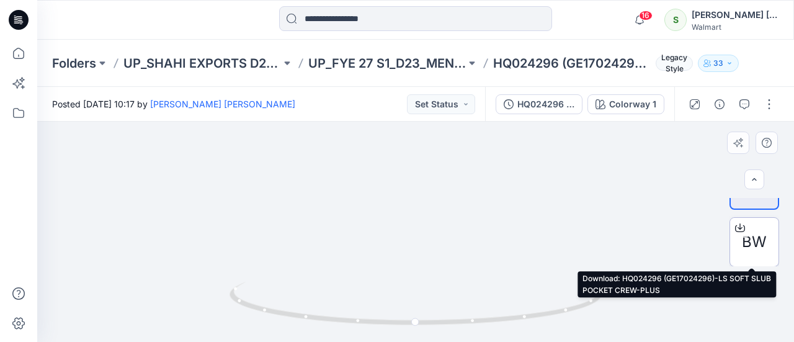 Image resolution: width=794 pixels, height=342 pixels. What do you see at coordinates (674, 63) in the screenshot?
I see `span: Legacy Style` at bounding box center [674, 63].